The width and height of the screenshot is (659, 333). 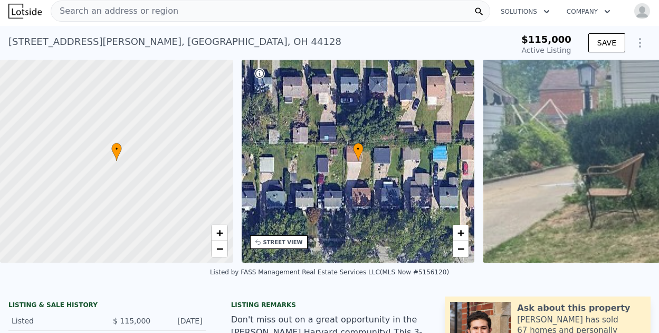 I want to click on img: Lotside, so click(x=25, y=11).